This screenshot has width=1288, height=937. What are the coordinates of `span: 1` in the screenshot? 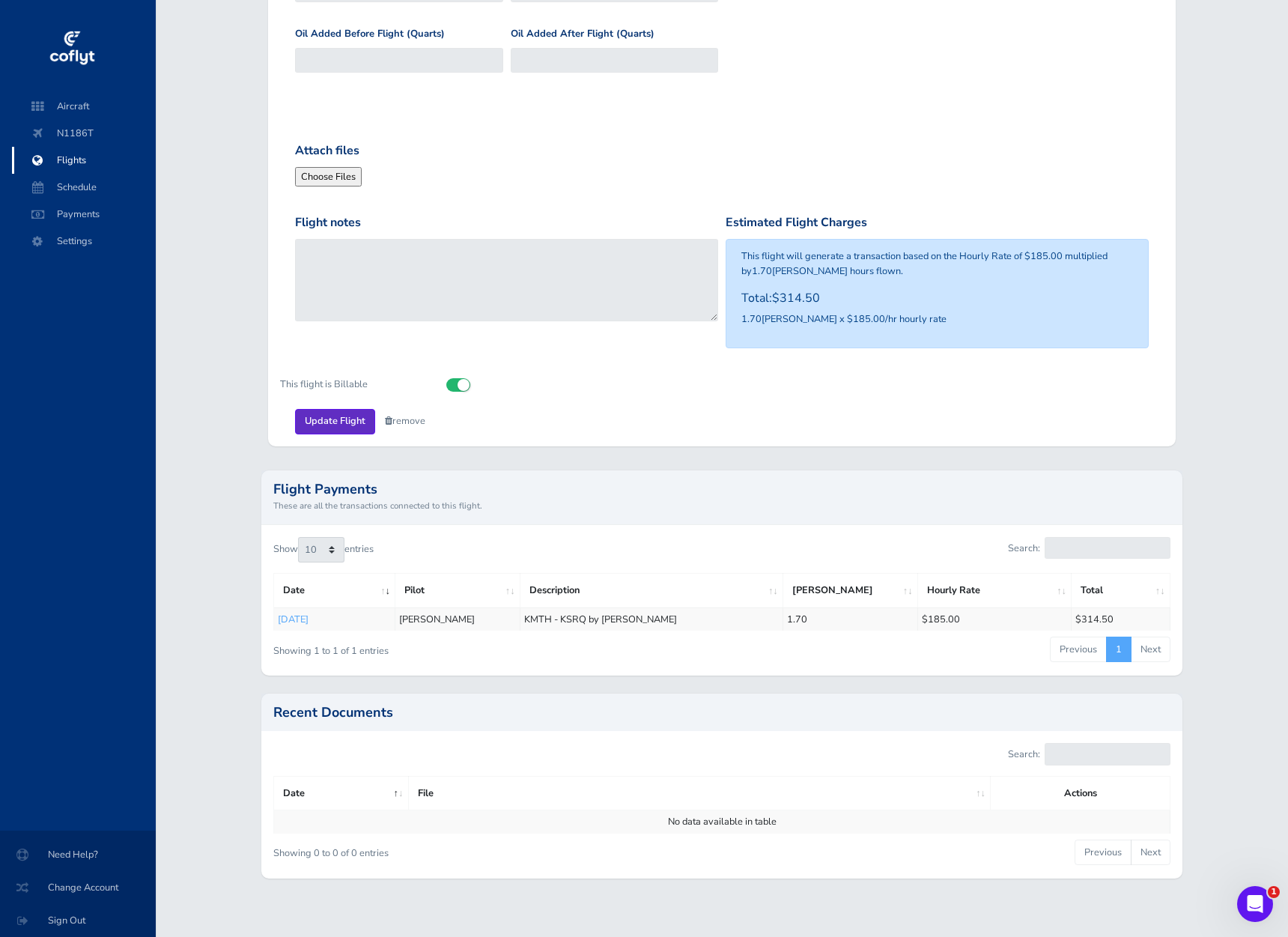 It's located at (1274, 892).